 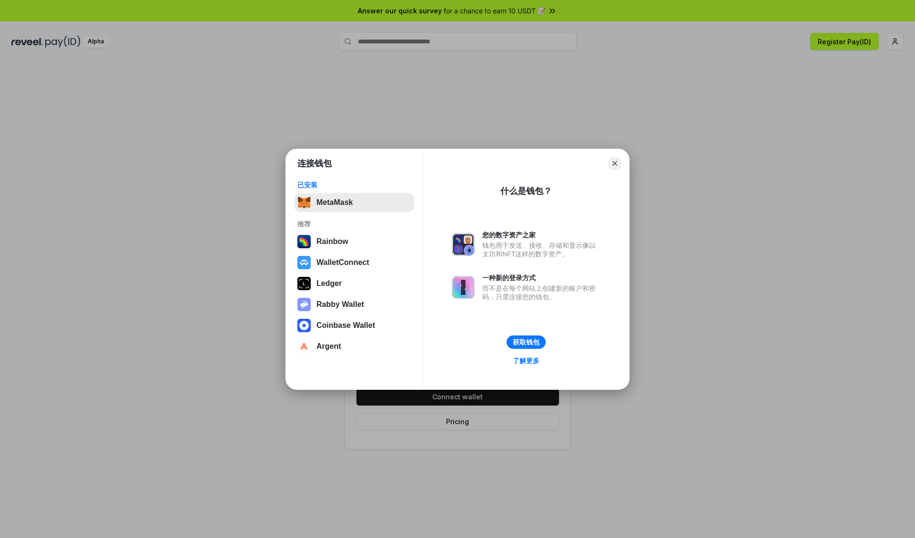 What do you see at coordinates (526, 342) in the screenshot?
I see `div: 获取钱包` at bounding box center [526, 342].